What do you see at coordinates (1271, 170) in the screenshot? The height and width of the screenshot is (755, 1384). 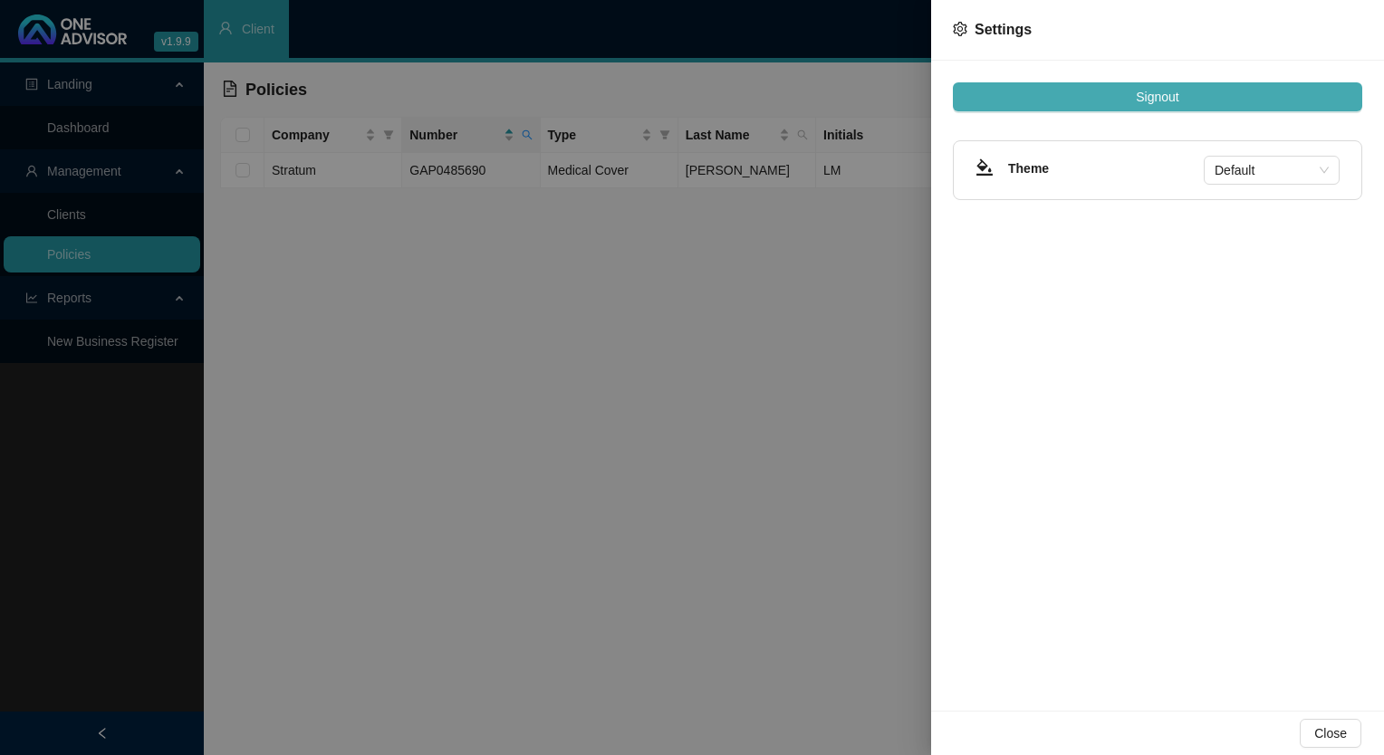 I see `span: Default` at bounding box center [1271, 170].